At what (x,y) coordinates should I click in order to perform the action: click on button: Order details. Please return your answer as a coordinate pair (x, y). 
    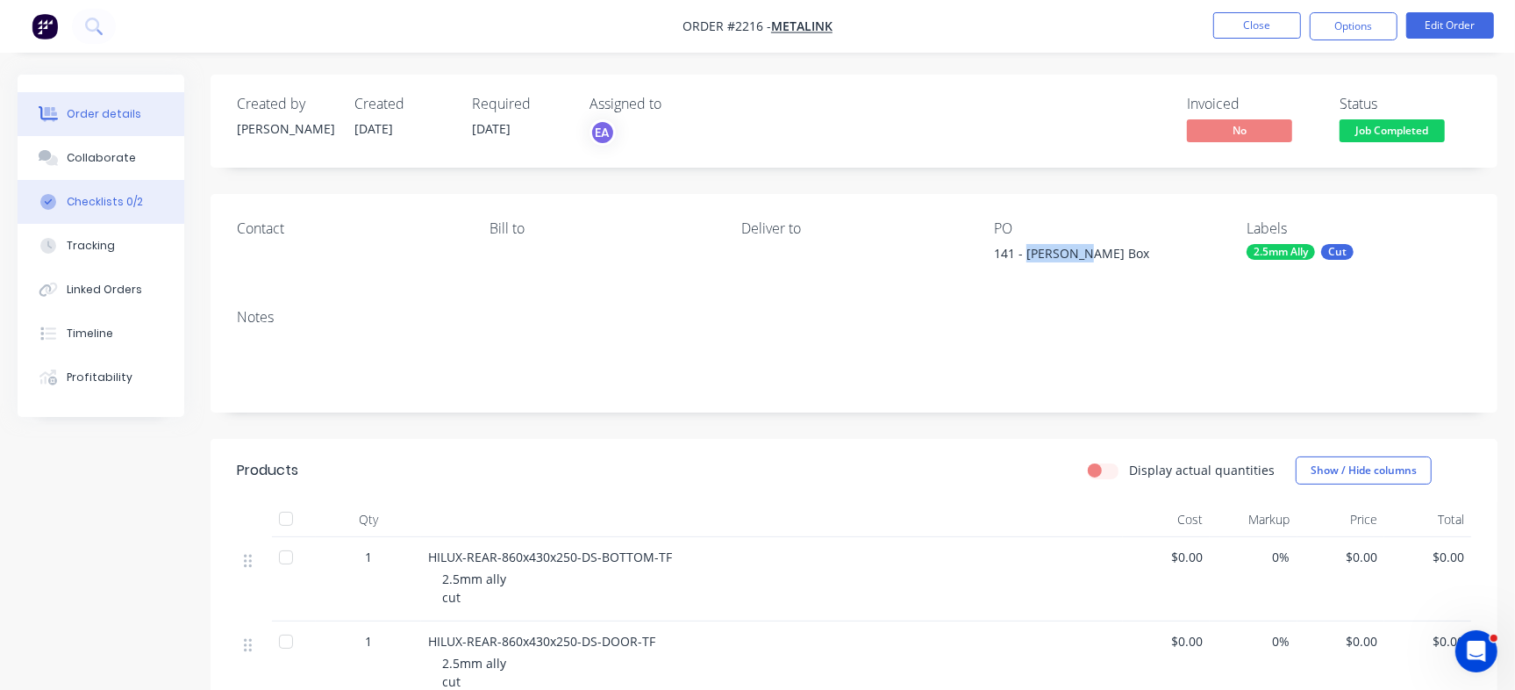
    Looking at the image, I should click on (101, 114).